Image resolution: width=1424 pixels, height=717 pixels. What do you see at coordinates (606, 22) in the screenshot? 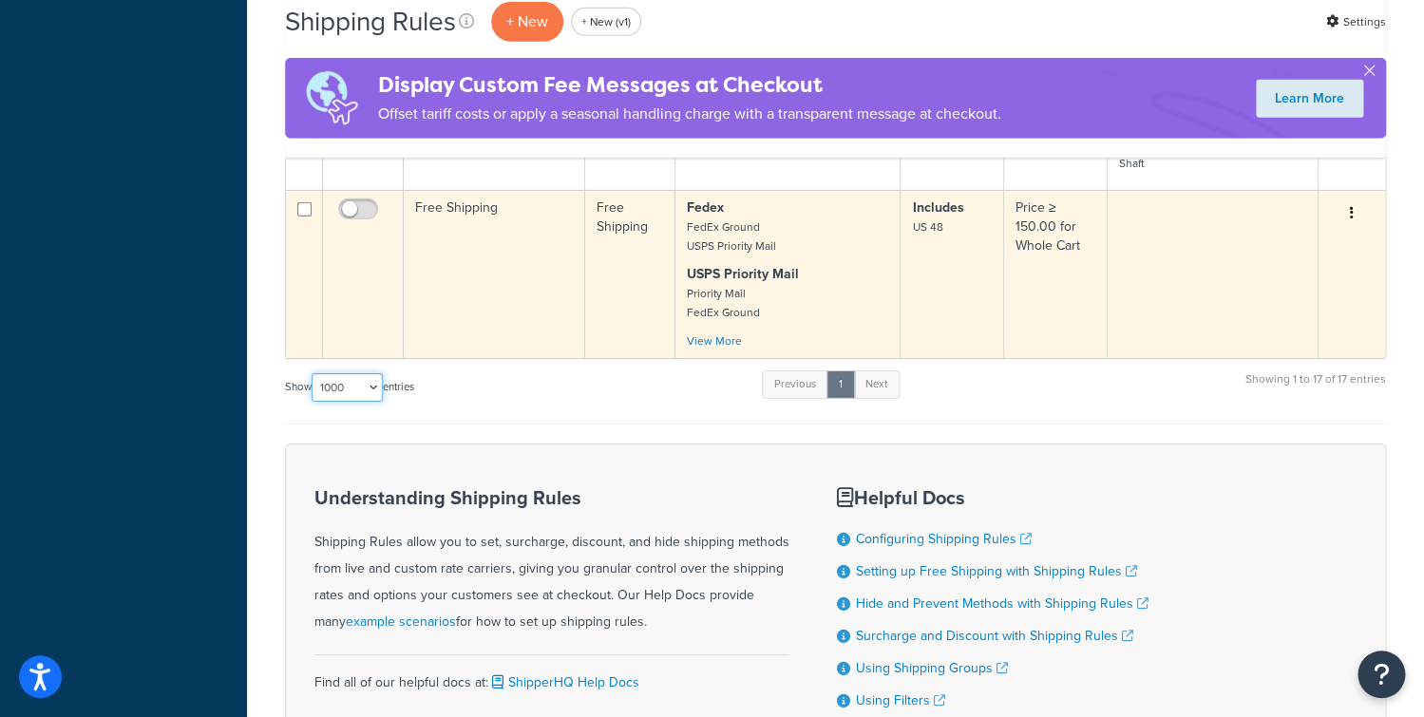
I see `a: + New (v1)` at bounding box center [606, 22].